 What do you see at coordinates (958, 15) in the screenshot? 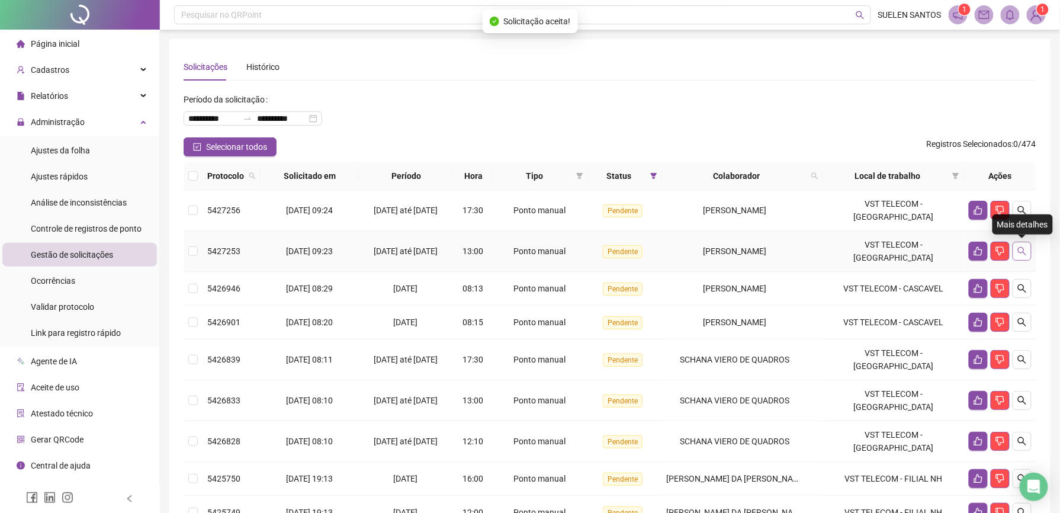
I see `span: notification` at bounding box center [958, 15].